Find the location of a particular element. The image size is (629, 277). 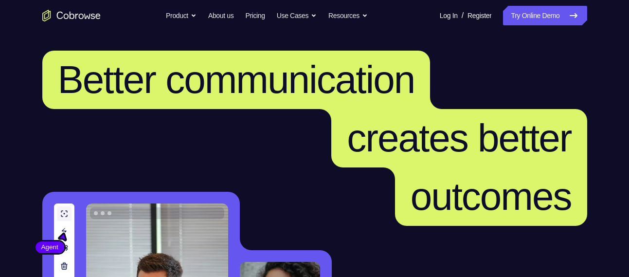

button: Use Cases is located at coordinates (297, 16).